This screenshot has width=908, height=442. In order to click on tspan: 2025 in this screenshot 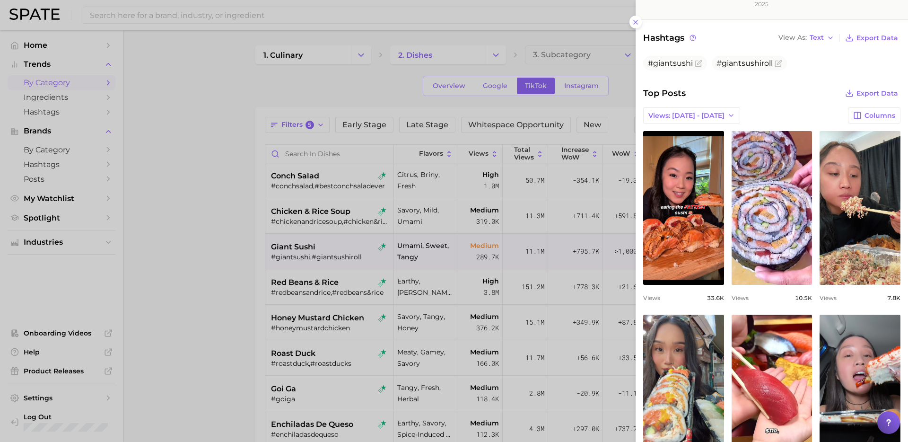, I will do `click(761, 4)`.